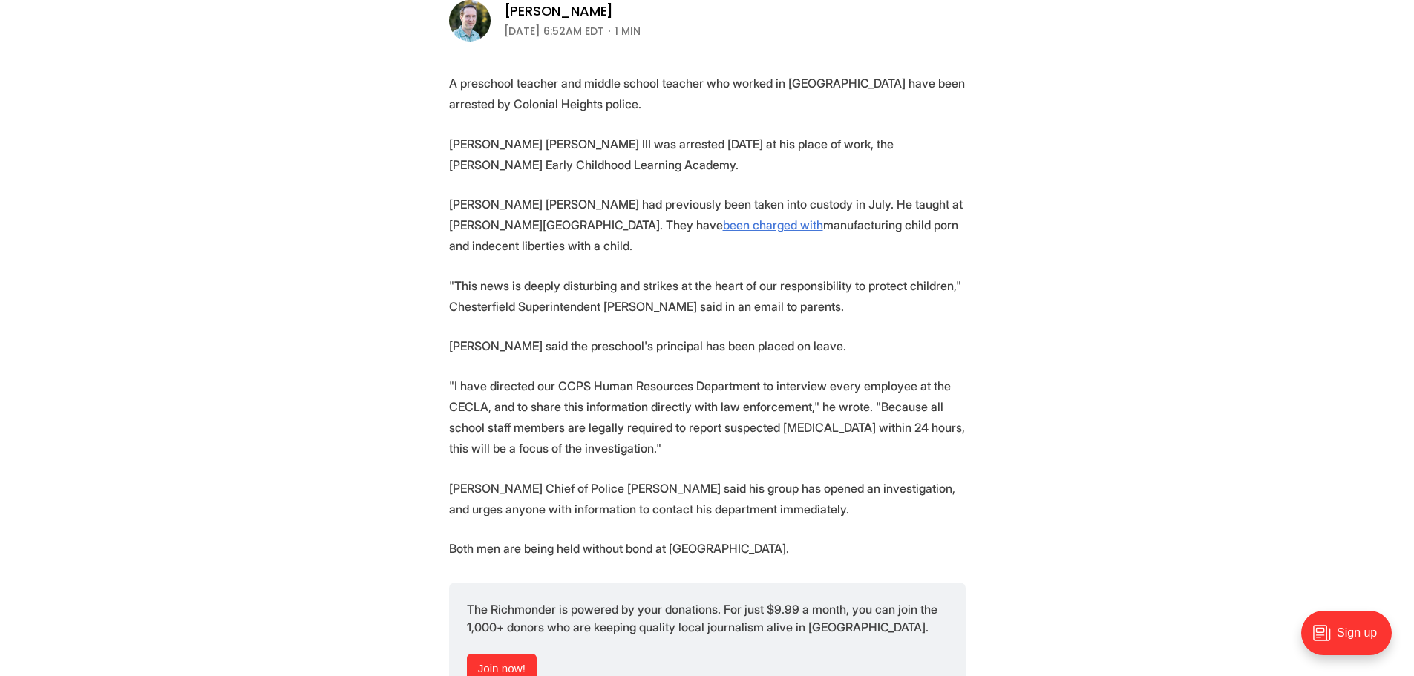  What do you see at coordinates (708, 296) in the screenshot?
I see `p: "This news is deeply disturbing and strikes at the heart of our responsibility to protect childre...` at bounding box center [708, 296].